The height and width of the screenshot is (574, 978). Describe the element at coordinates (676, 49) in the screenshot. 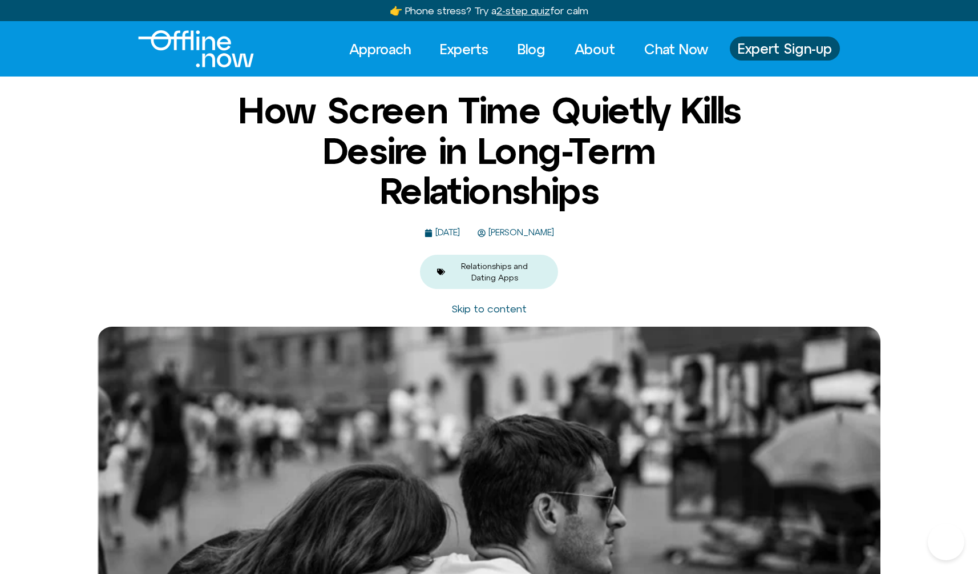

I see `a: Chat Now` at that location.